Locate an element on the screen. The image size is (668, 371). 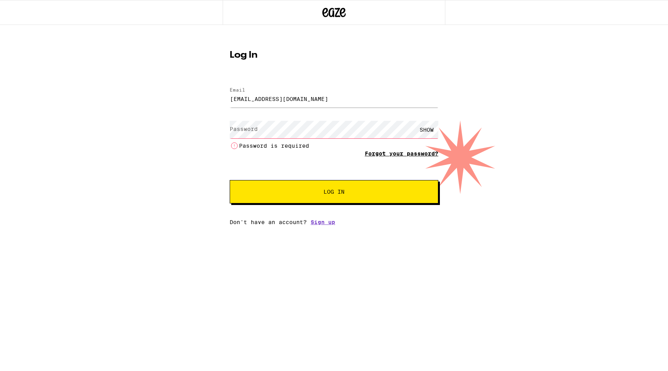
button: Log In is located at coordinates (334, 192).